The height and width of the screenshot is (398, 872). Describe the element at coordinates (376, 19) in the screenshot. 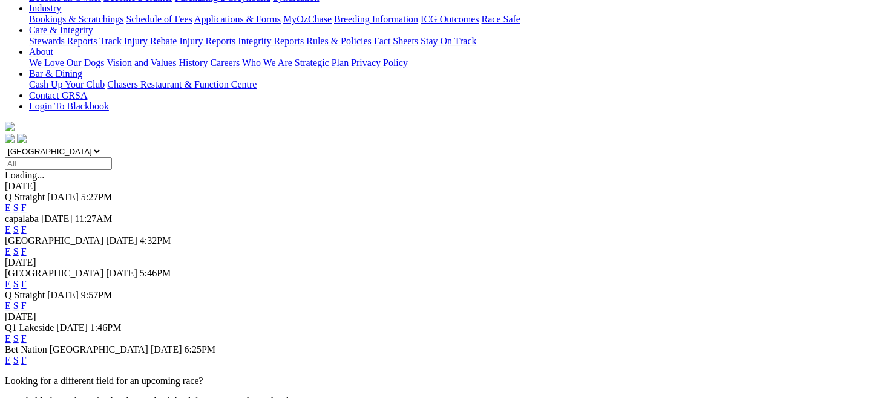

I see `a: Breeding Information` at that location.